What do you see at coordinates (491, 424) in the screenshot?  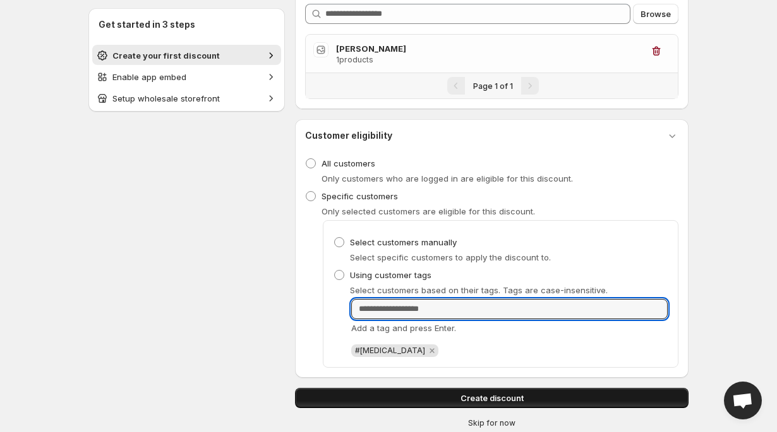 I see `button: Skip for now` at bounding box center [491, 424].